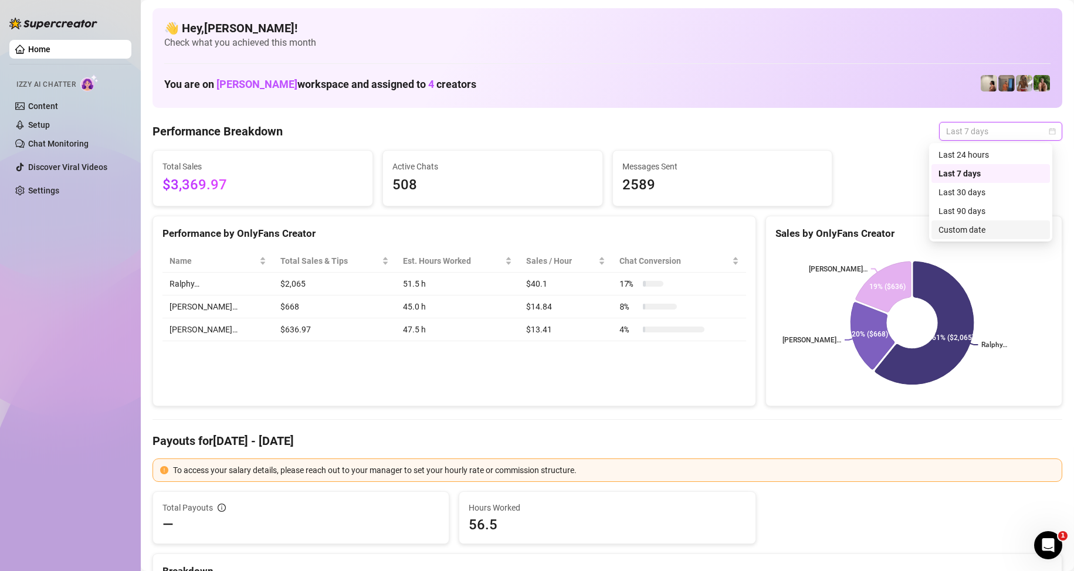 The width and height of the screenshot is (1074, 571). I want to click on img: logo-BBDzfeDw.svg, so click(53, 23).